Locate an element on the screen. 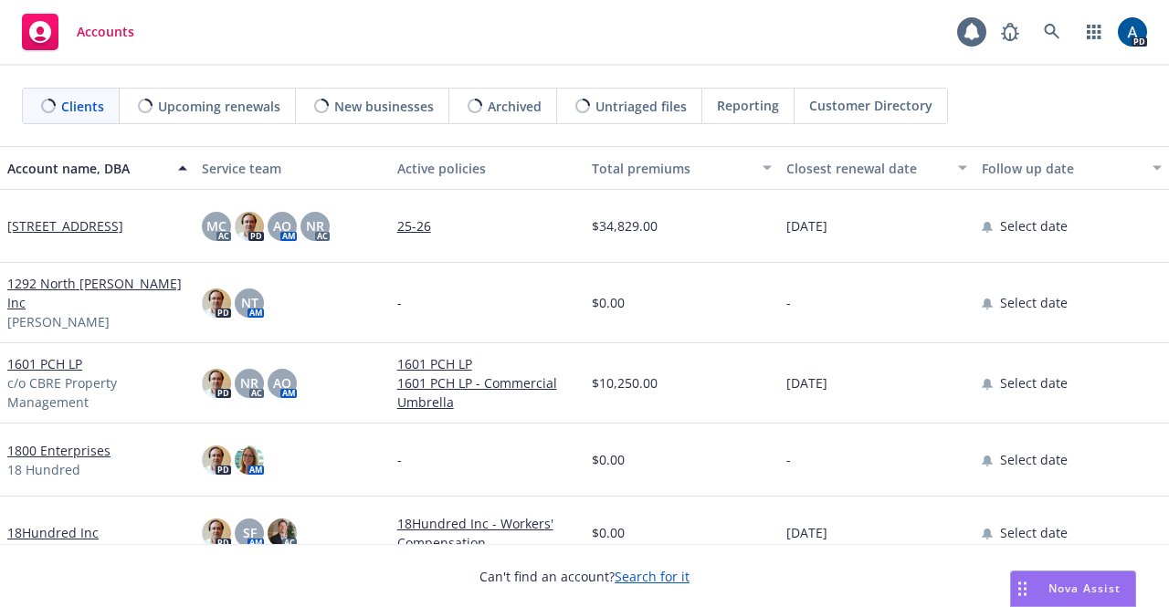 The height and width of the screenshot is (607, 1169). span: Nova Assist is located at coordinates (1084, 588).